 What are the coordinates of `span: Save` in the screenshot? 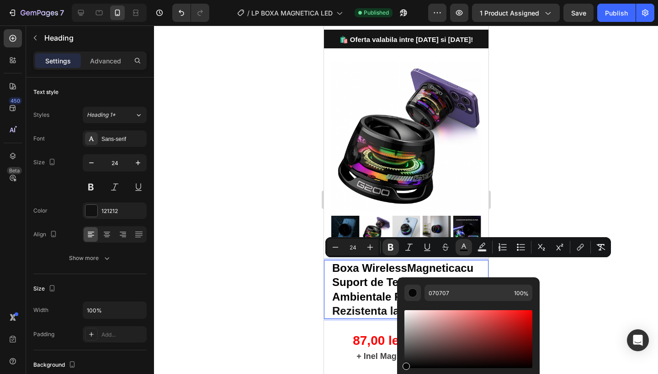 It's located at (578, 13).